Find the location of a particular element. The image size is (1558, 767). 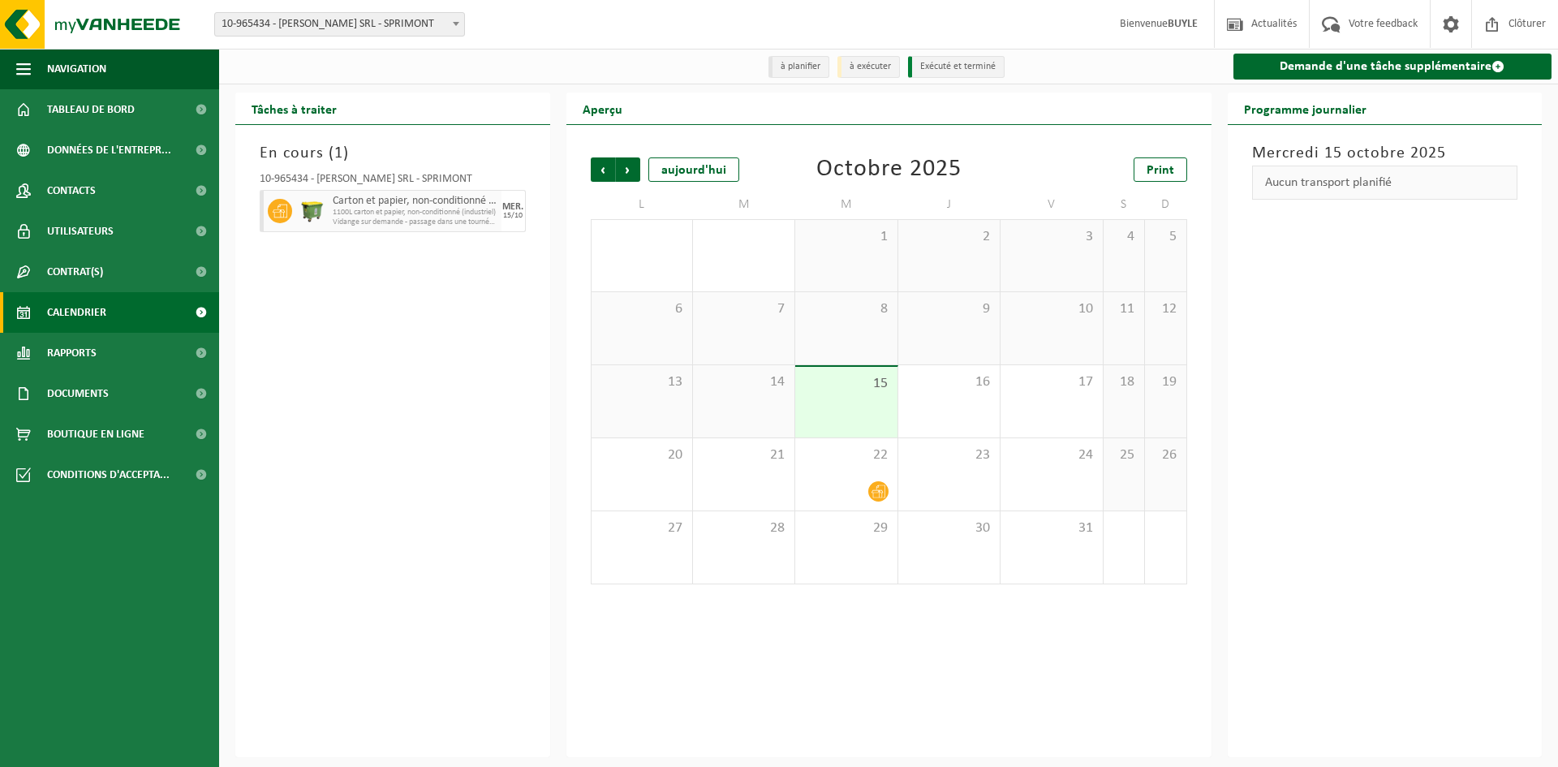

span: 12 is located at coordinates (1165, 309).